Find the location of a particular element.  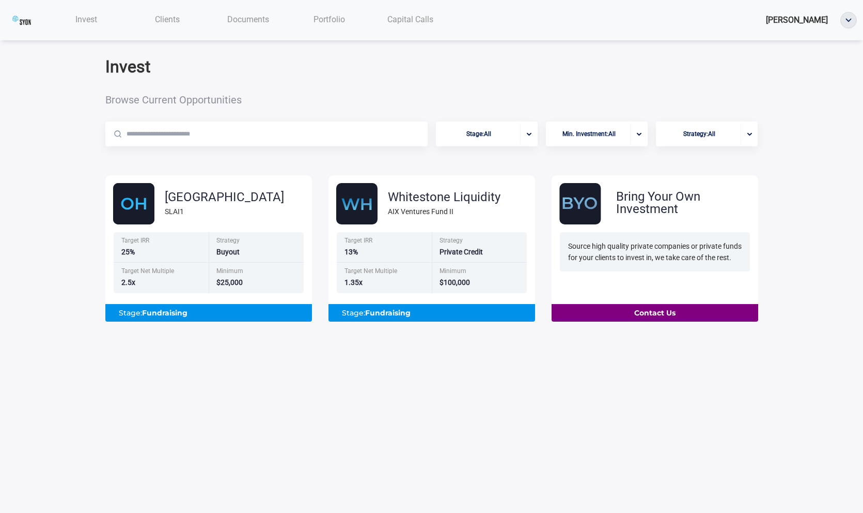

a: Portfolio is located at coordinates (329, 19).